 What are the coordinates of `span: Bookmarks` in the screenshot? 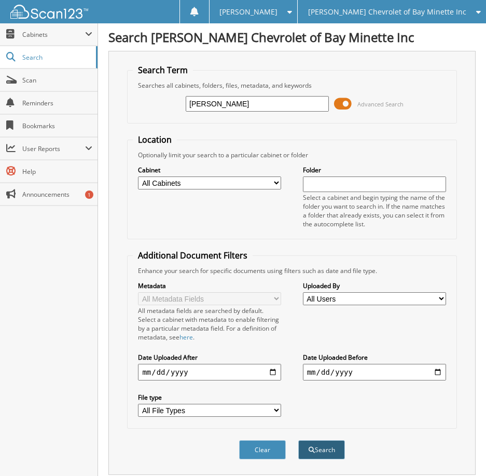 It's located at (57, 126).